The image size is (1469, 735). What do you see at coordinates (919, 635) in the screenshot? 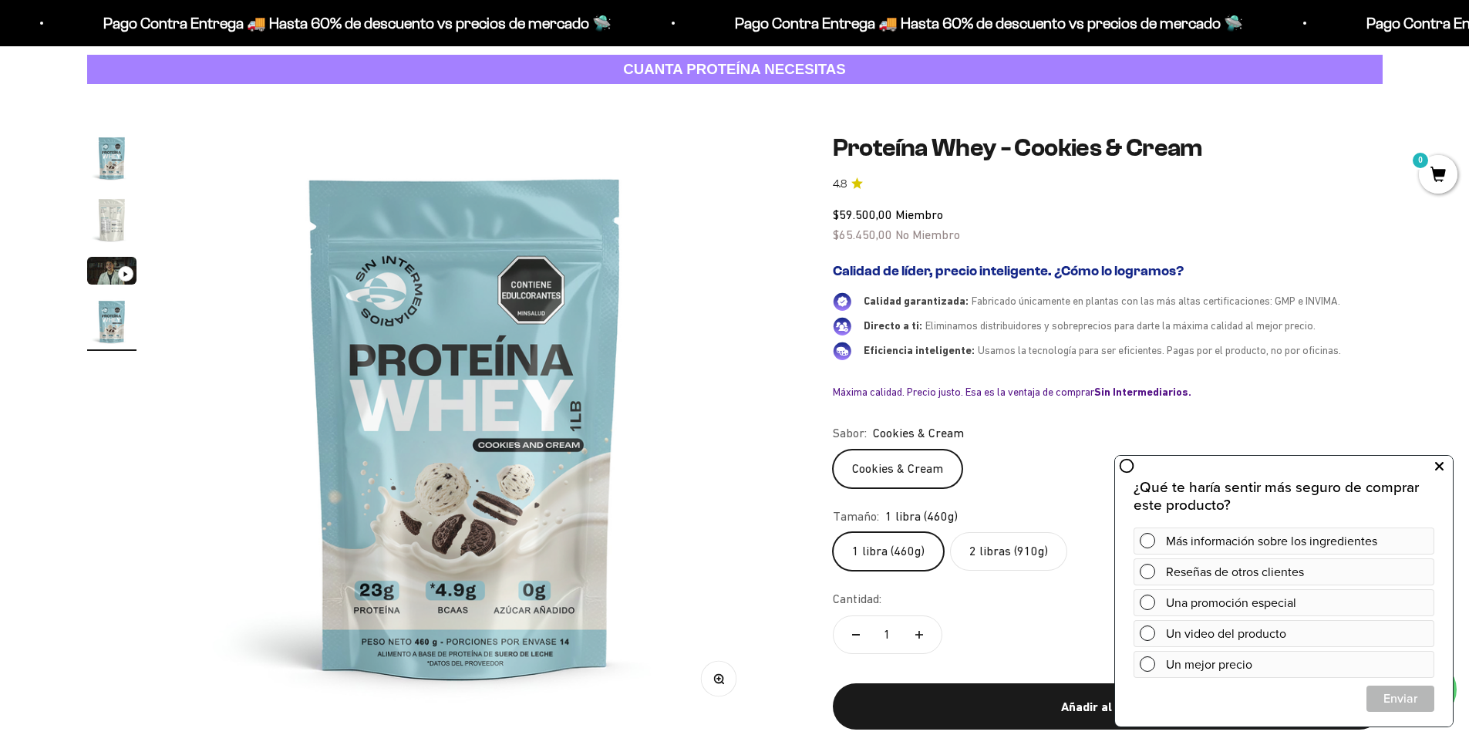
I see `button: Aumentar cantidad` at bounding box center [919, 635].